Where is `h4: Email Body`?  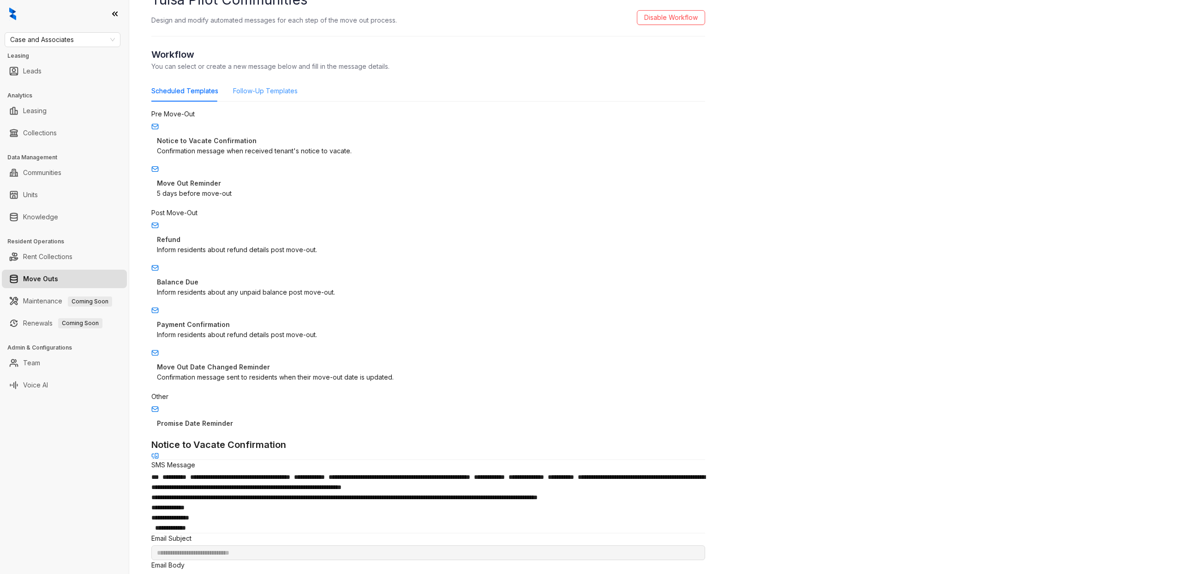
h4: Email Body is located at coordinates (428, 565).